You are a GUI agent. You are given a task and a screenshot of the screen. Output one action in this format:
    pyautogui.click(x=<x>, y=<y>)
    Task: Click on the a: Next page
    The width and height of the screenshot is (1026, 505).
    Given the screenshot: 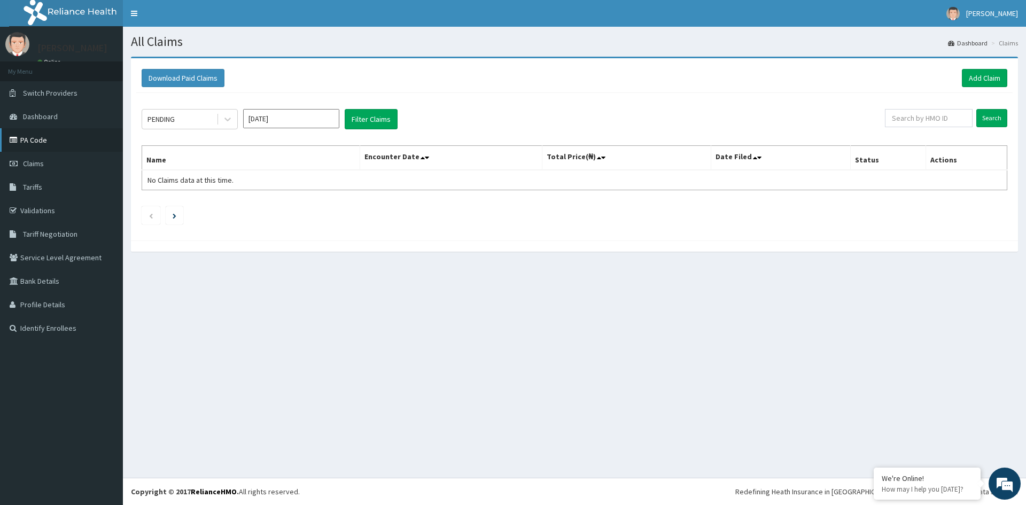 What is the action you would take?
    pyautogui.click(x=174, y=215)
    